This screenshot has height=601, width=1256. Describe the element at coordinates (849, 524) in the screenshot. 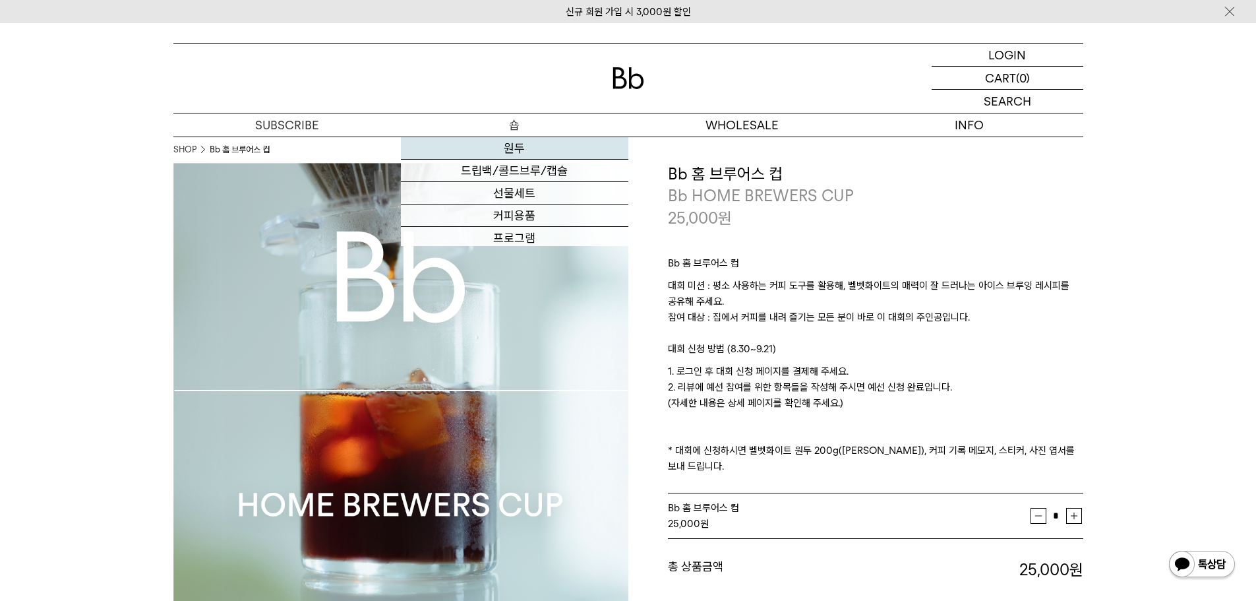

I see `div: 원` at that location.